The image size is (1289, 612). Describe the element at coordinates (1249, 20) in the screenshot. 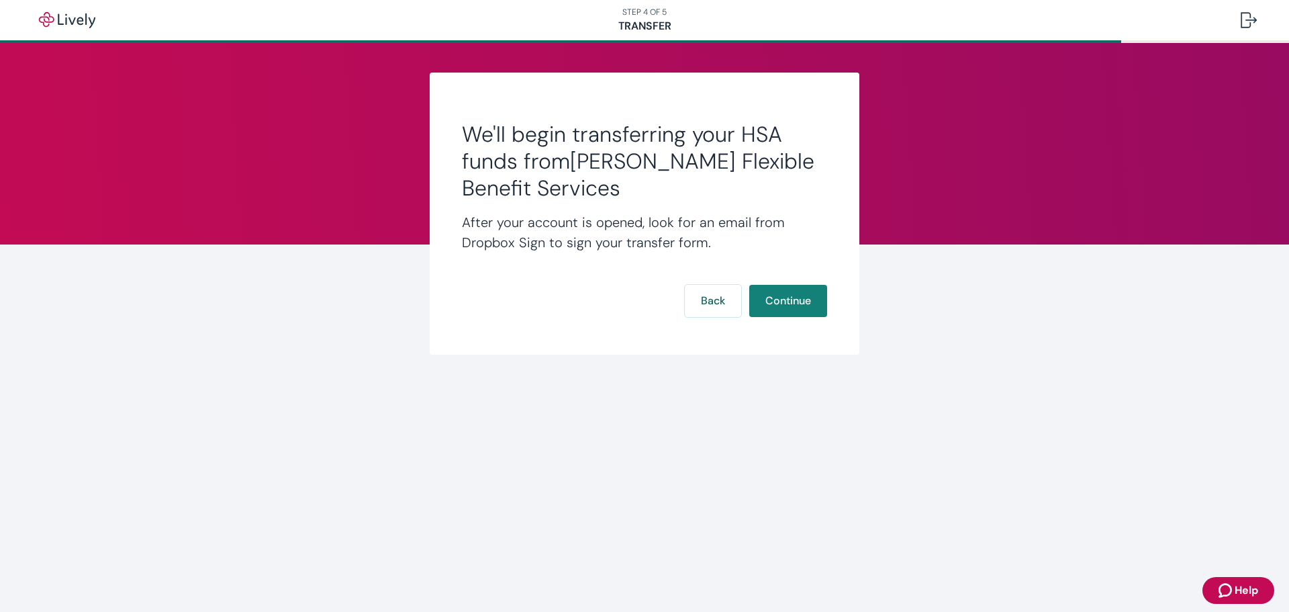

I see `button: Log out` at that location.